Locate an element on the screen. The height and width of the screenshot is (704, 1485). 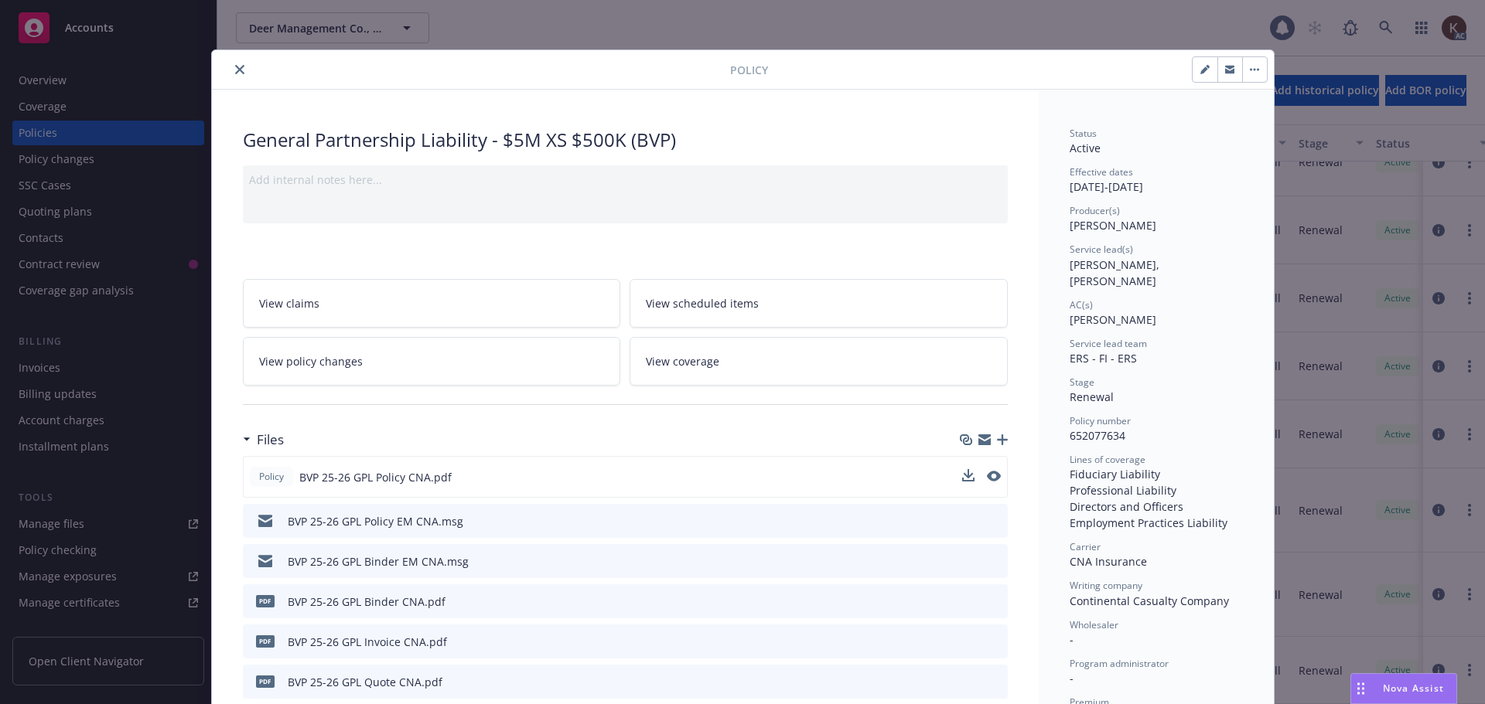
a: View scheduled items is located at coordinates (818, 303).